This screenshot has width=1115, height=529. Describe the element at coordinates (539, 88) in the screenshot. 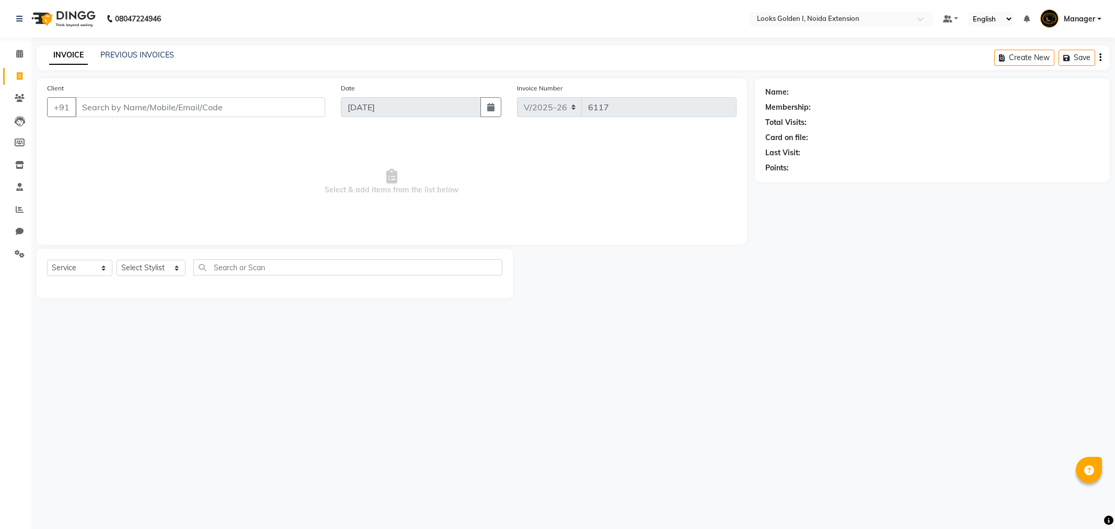

I see `label: Invoice Number` at that location.